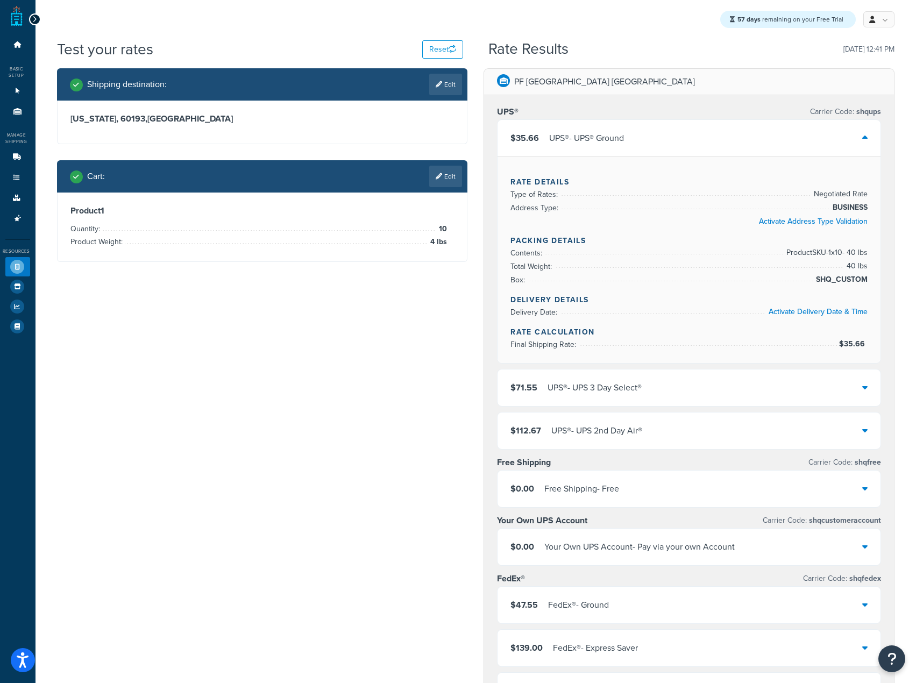 Image resolution: width=916 pixels, height=683 pixels. Describe the element at coordinates (18, 287) in the screenshot. I see `li: Marketplace` at that location.